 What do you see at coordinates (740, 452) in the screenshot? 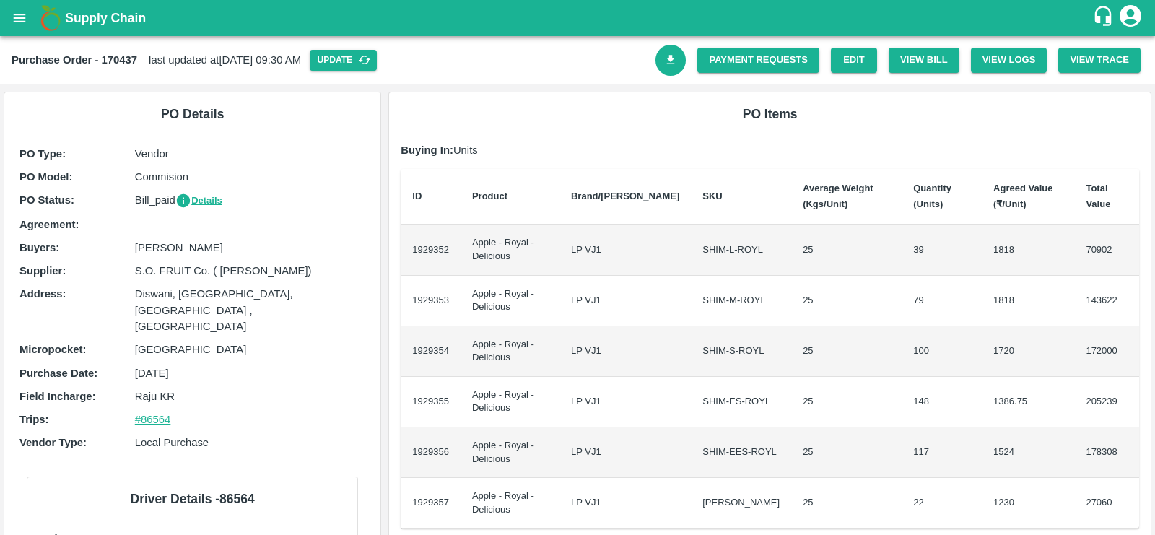
I see `td: SHIM-EES-ROYL` at bounding box center [740, 452].